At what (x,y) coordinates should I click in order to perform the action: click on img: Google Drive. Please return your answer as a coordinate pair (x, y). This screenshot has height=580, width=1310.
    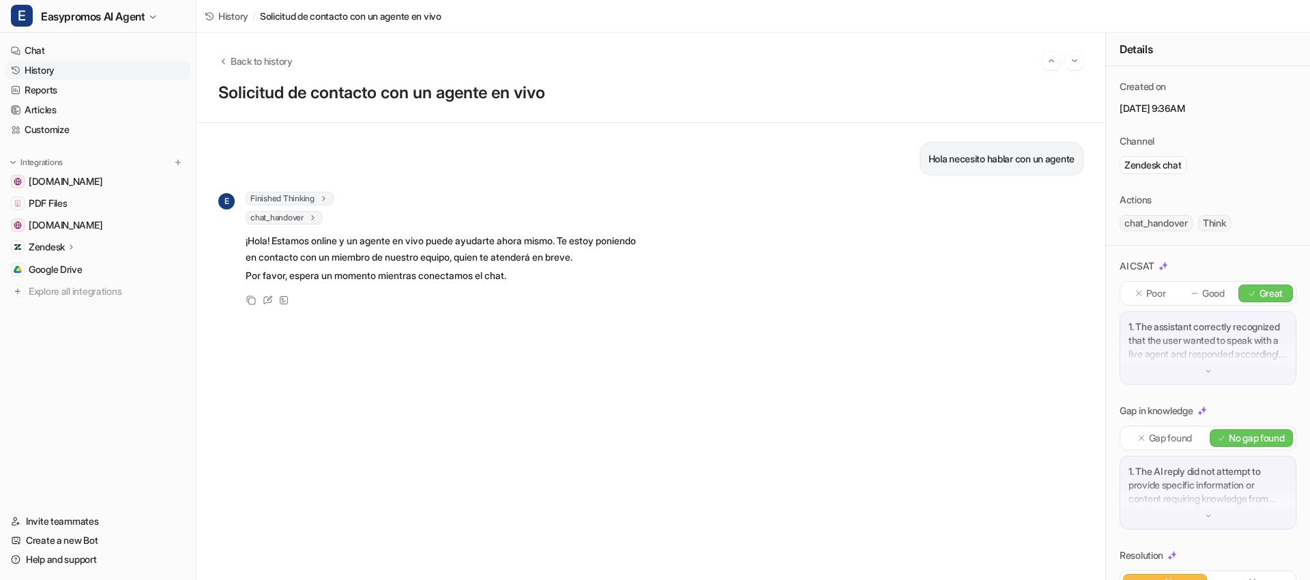
    Looking at the image, I should click on (18, 270).